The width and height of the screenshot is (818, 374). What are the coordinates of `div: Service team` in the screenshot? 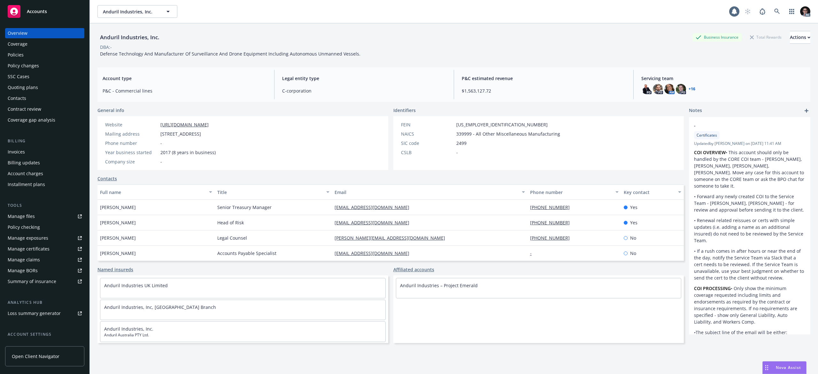 It's located at (21, 346).